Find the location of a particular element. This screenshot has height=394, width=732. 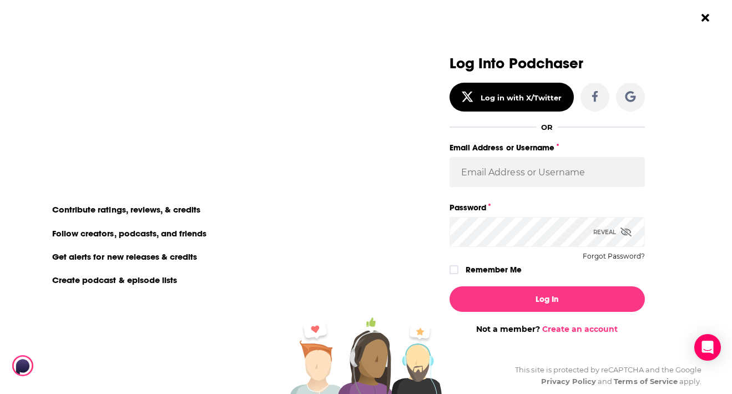

div: OR is located at coordinates (546, 127).